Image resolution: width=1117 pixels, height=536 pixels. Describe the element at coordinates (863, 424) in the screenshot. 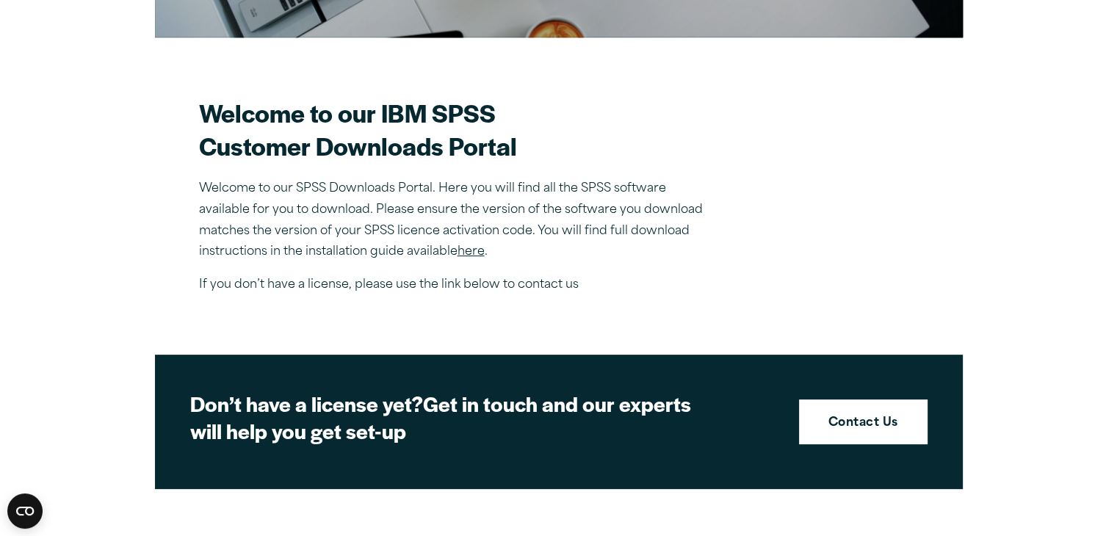

I see `strong: Contact Us` at that location.